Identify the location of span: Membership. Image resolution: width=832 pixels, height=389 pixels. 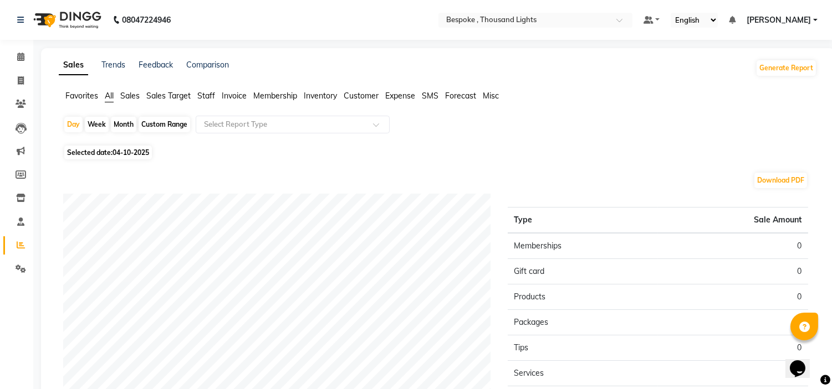
(275, 96).